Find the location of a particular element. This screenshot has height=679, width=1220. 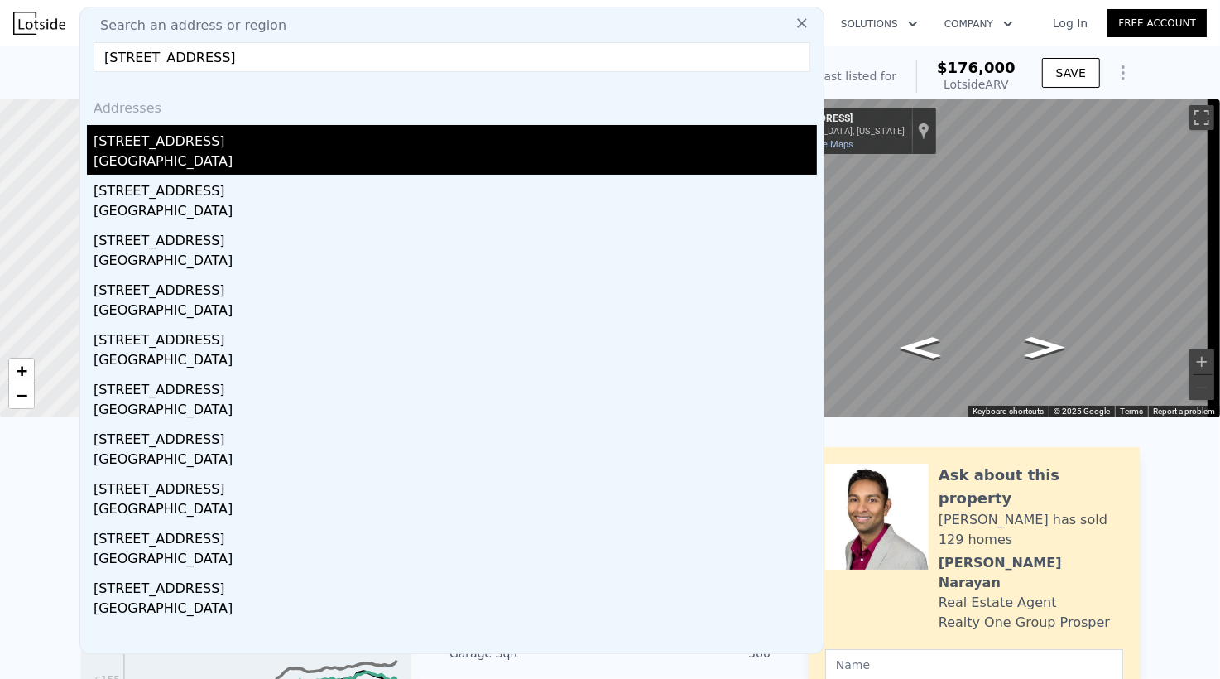

input: Enter an address, city, region, neighborhood or zip code is located at coordinates (452, 57).